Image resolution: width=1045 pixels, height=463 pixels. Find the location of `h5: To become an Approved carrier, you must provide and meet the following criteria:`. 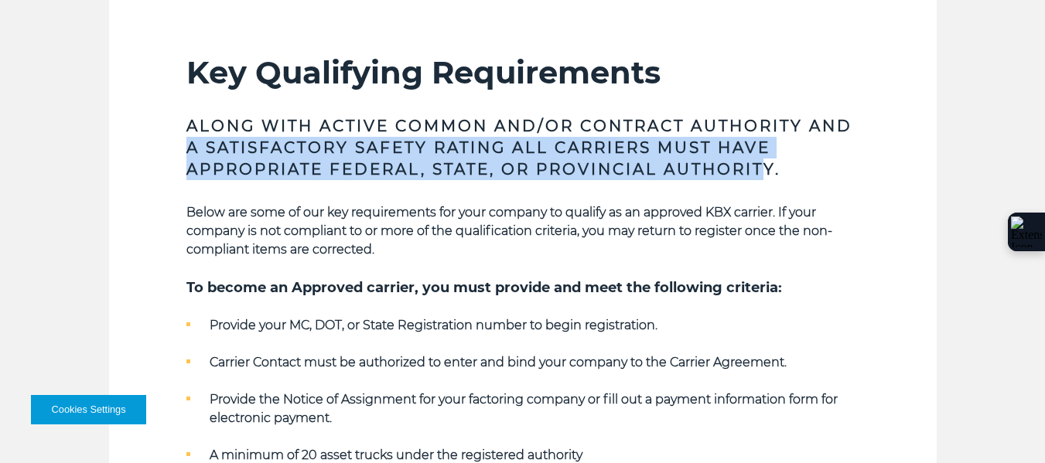

h5: To become an Approved carrier, you must provide and meet the following criteria: is located at coordinates (523, 288).